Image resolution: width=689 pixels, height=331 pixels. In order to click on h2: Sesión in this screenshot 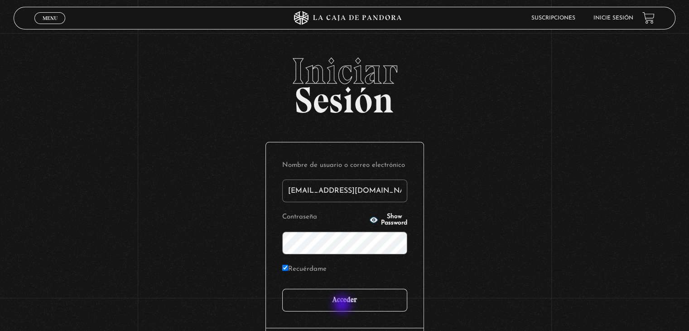, I will do `click(344, 82)`.